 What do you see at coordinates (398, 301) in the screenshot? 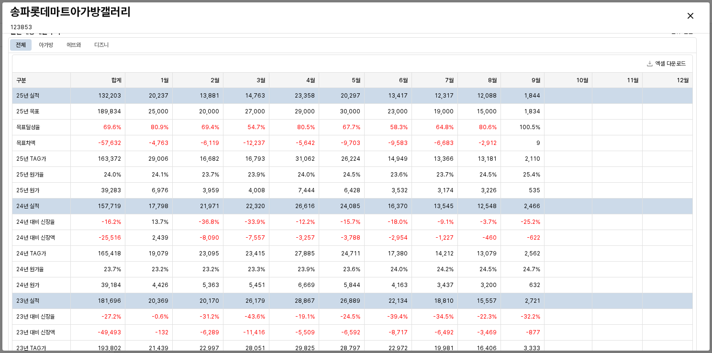
I see `span: 22,134` at bounding box center [398, 301].